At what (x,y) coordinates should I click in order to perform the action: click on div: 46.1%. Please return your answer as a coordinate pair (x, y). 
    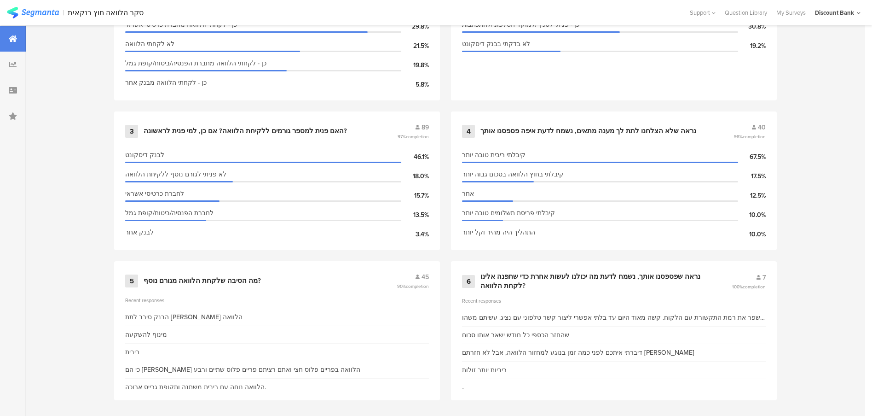
    Looking at the image, I should click on (415, 156).